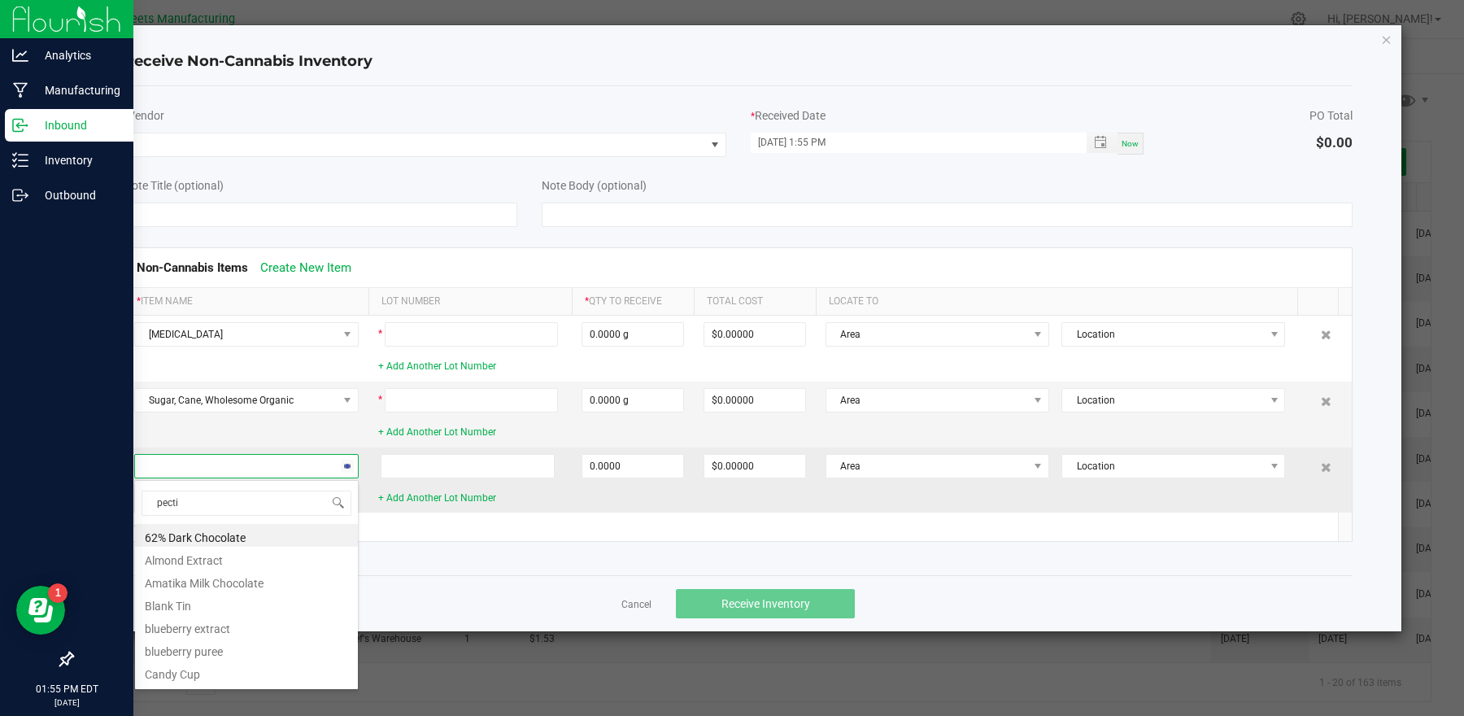 The height and width of the screenshot is (716, 1464). I want to click on th: Total Cost, so click(755, 302).